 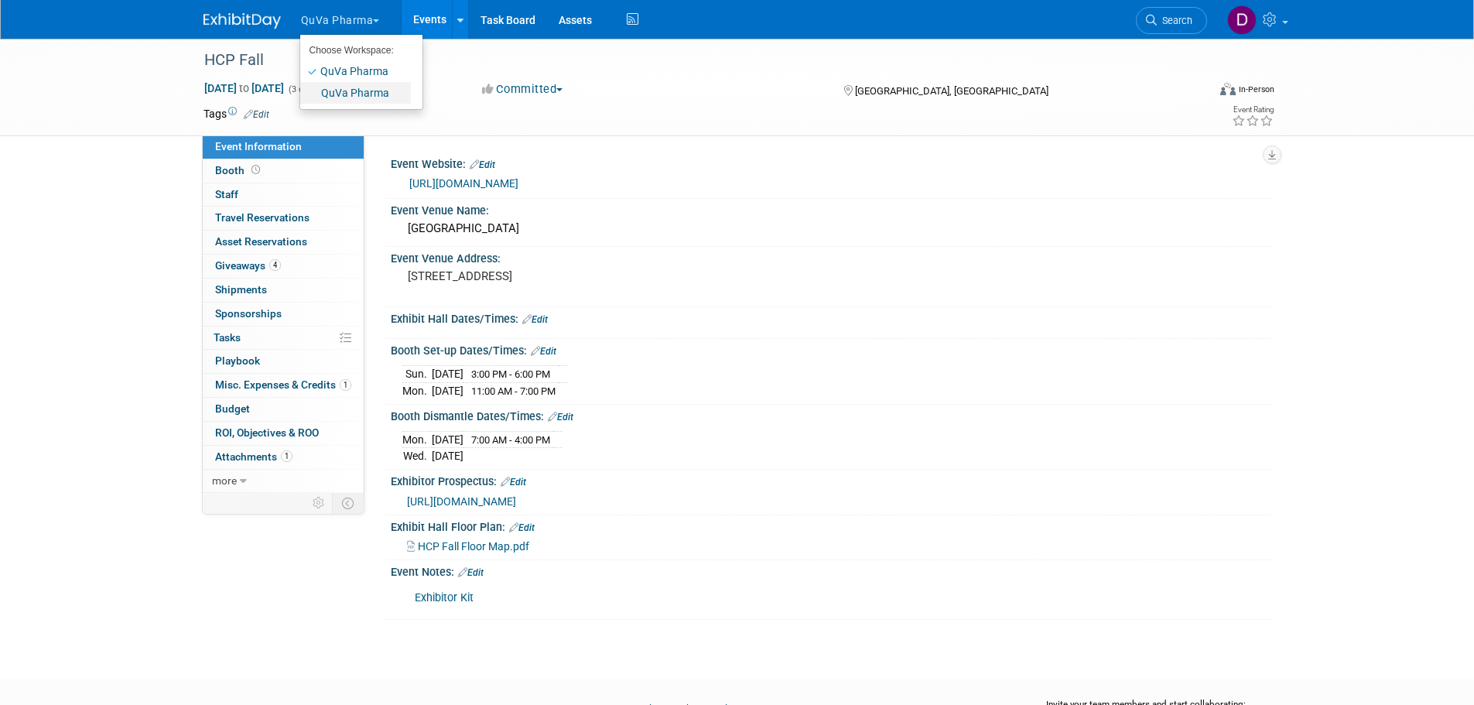 I want to click on a: Asset Reservations, so click(x=283, y=242).